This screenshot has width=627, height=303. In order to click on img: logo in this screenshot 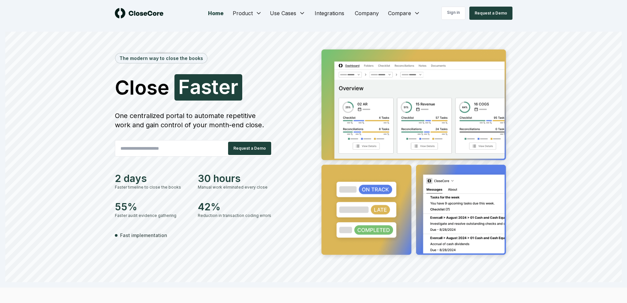, I will do `click(139, 13)`.